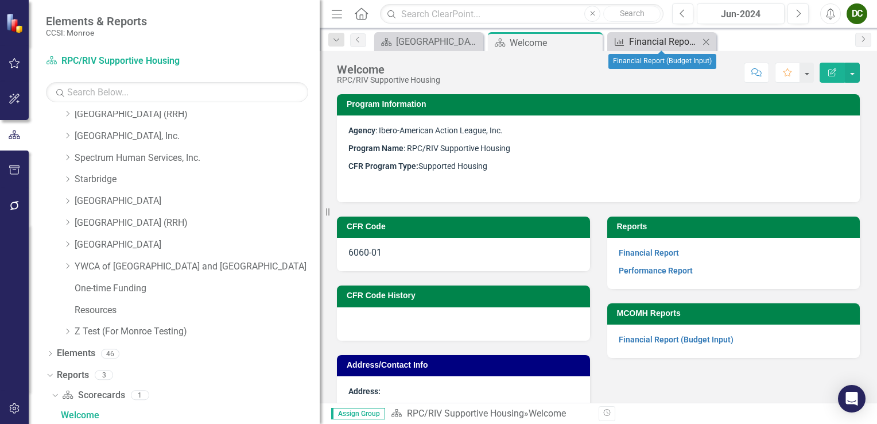  Describe the element at coordinates (522, 14) in the screenshot. I see `input: Search ClearPoint...` at that location.